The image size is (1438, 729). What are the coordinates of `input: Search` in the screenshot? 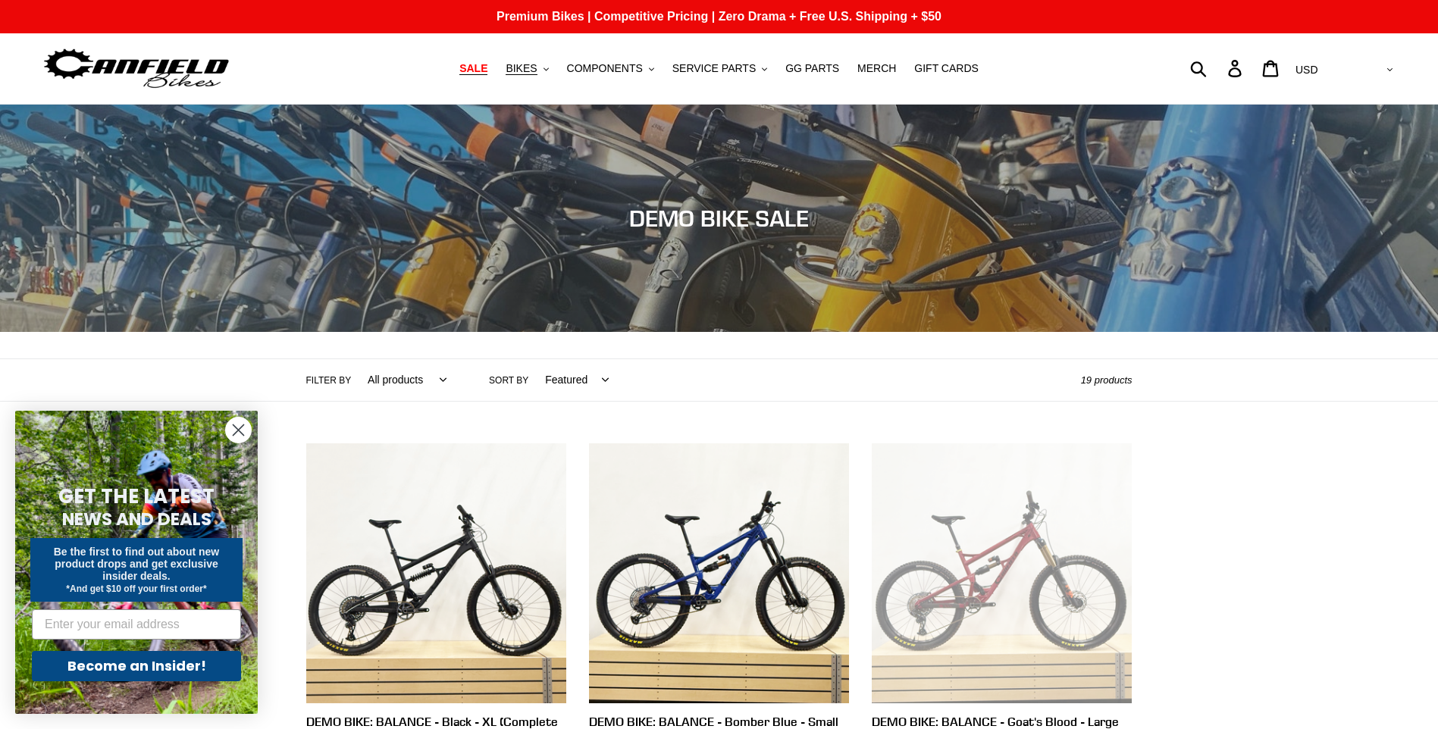 It's located at (1217, 68).